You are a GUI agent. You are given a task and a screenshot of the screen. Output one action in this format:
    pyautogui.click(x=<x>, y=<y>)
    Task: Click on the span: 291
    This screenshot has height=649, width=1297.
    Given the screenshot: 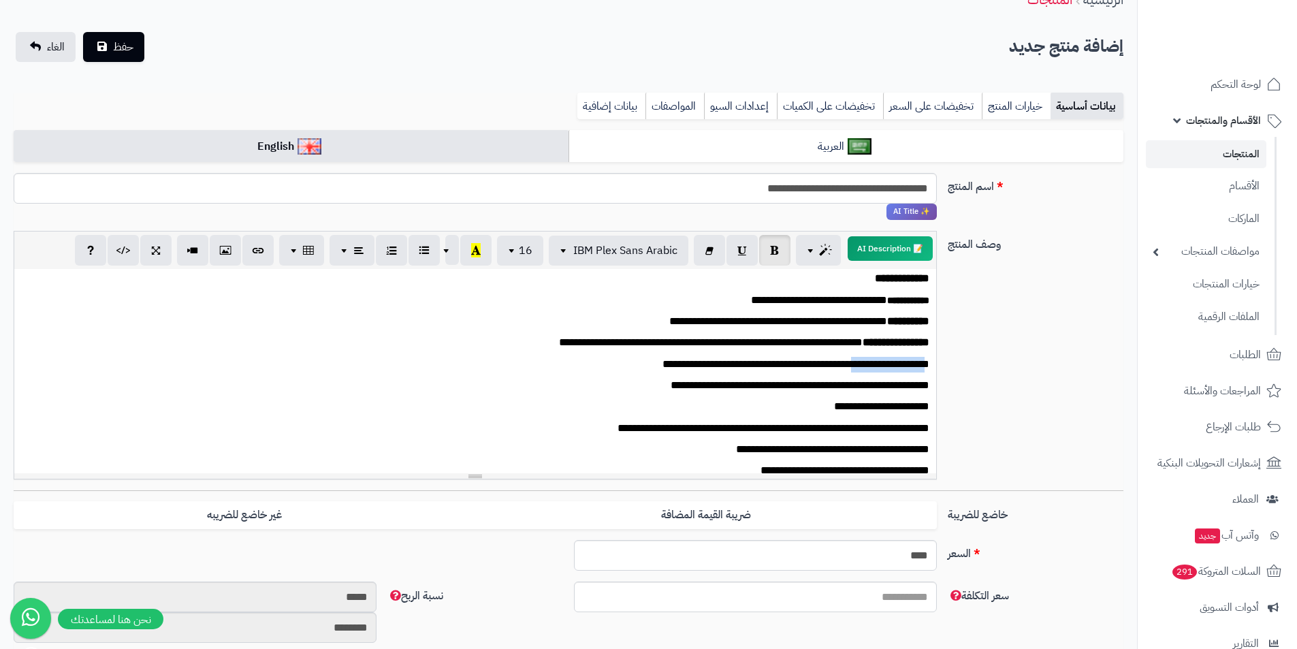 What is the action you would take?
    pyautogui.click(x=1184, y=571)
    